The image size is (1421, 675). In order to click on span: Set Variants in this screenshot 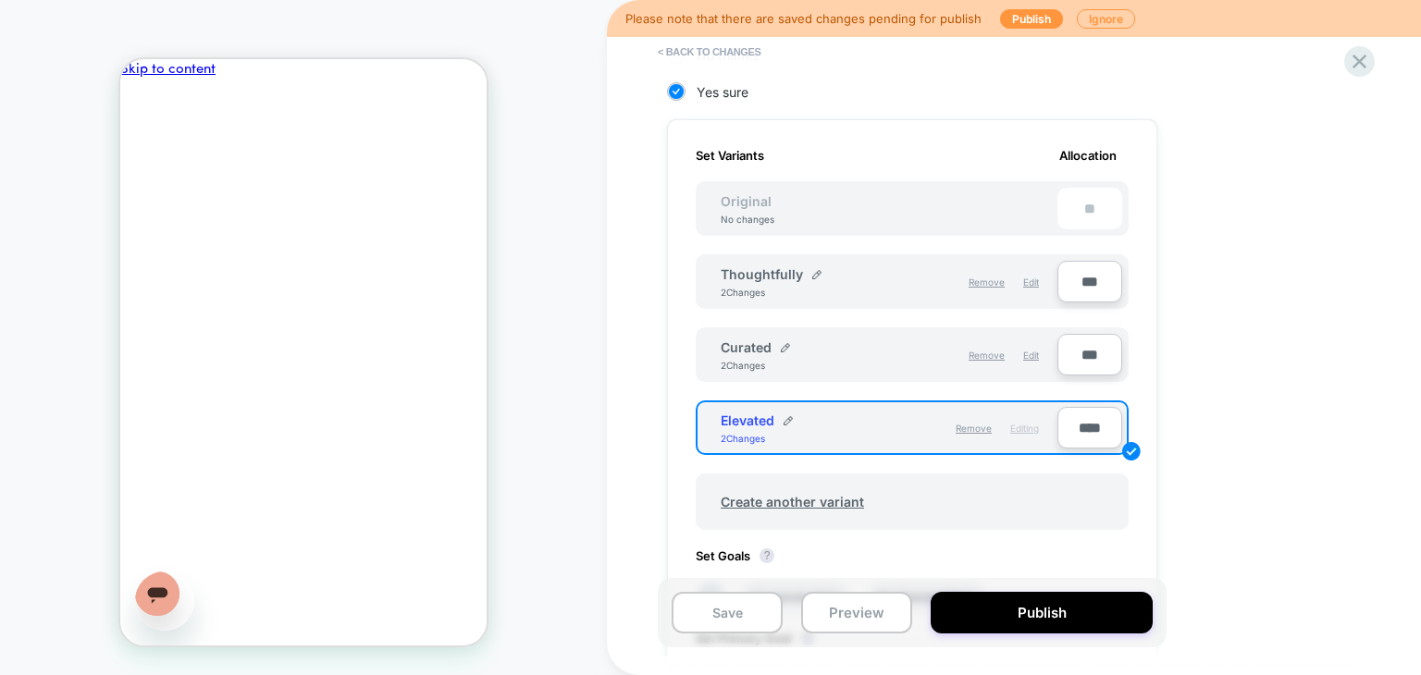, I will do `click(730, 155)`.